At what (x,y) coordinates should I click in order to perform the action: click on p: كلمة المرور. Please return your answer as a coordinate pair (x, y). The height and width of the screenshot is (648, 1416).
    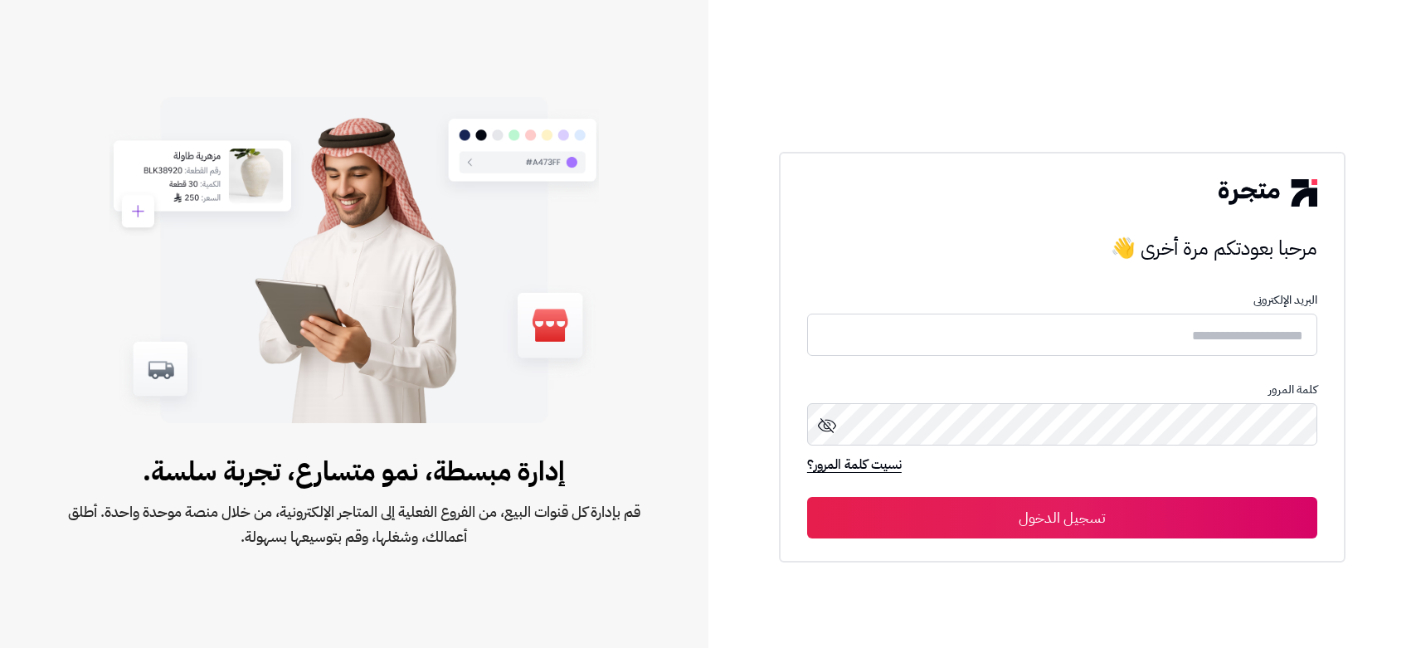
    Looking at the image, I should click on (1062, 390).